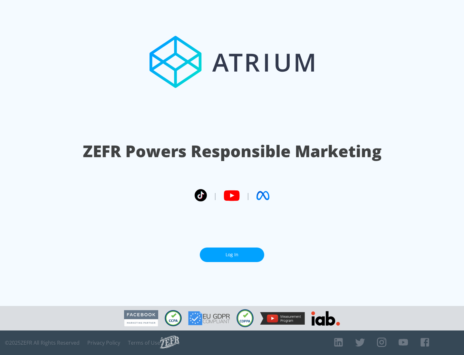 Image resolution: width=464 pixels, height=355 pixels. Describe the element at coordinates (245, 318) in the screenshot. I see `img: COPPA Compliant` at that location.